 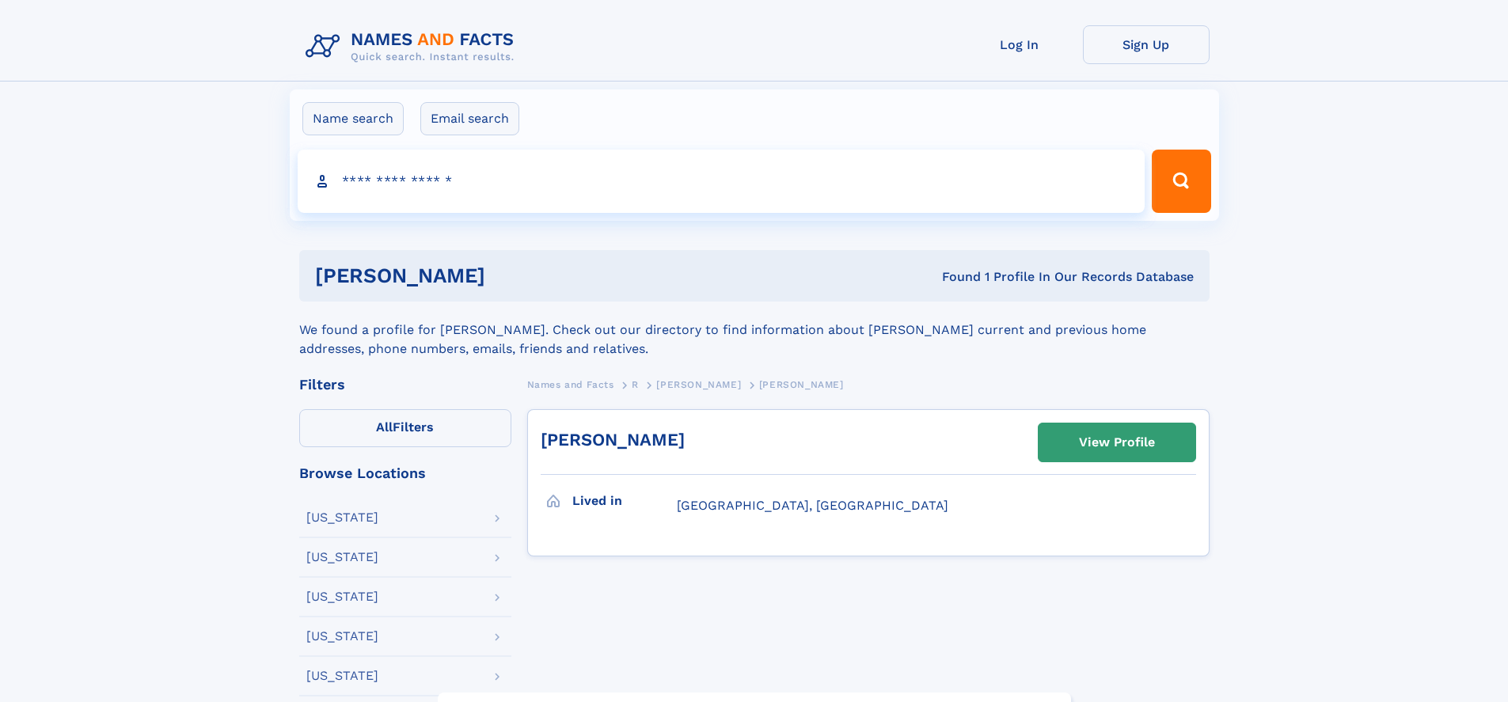 What do you see at coordinates (1117, 442) in the screenshot?
I see `div: View Profile` at bounding box center [1117, 442].